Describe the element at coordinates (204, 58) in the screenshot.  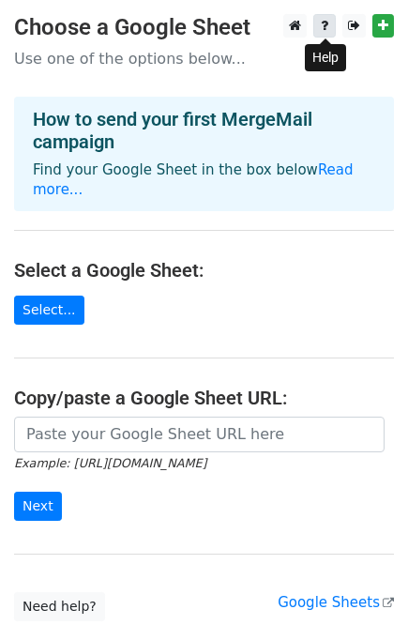
I see `p: Use one of the options below...` at that location.